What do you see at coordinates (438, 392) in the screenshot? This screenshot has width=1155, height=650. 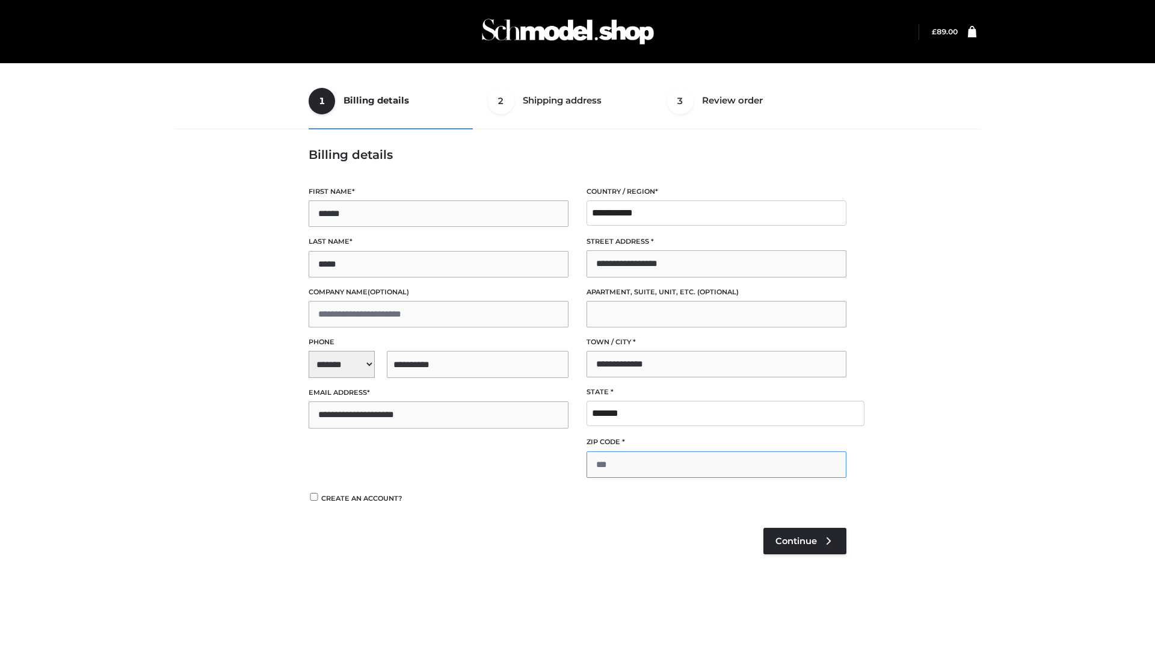 I see `label: Email address` at bounding box center [438, 392].